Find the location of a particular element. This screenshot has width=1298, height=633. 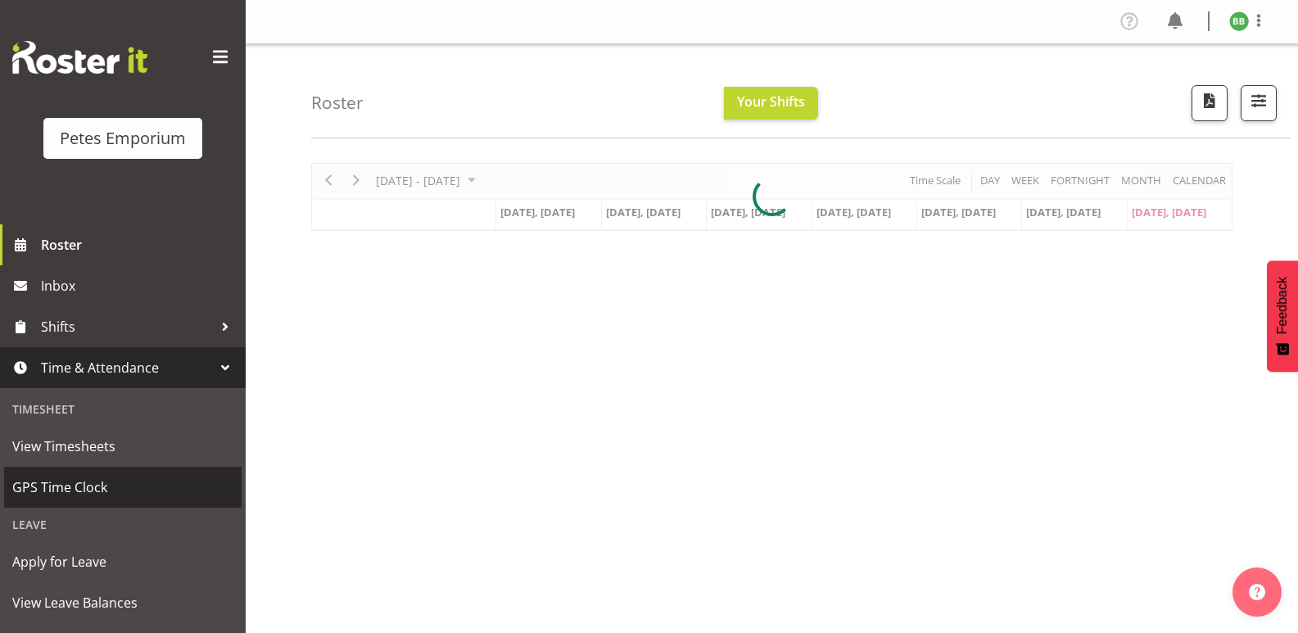

span: Your Shifts is located at coordinates (771, 102).